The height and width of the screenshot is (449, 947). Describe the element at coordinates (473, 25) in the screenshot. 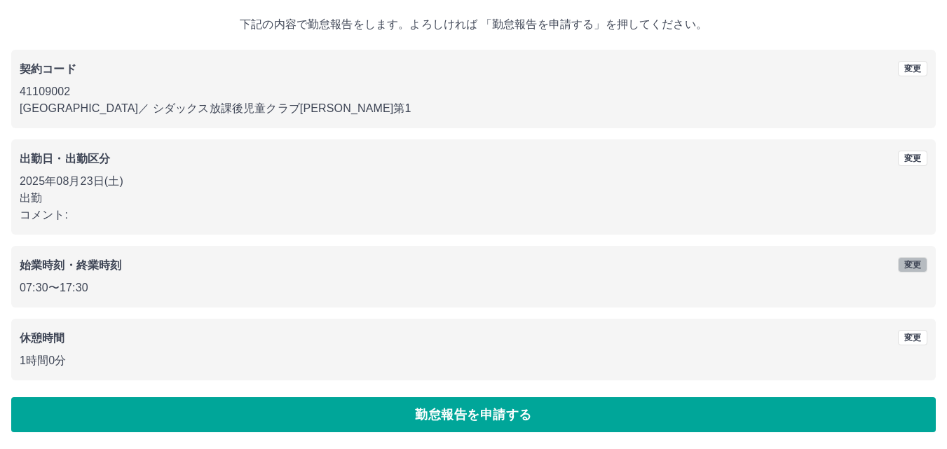

I see `p: 下記の内容で勤怠報告をします。よろしければ 「勤怠報告を申請する」を押してください。` at that location.